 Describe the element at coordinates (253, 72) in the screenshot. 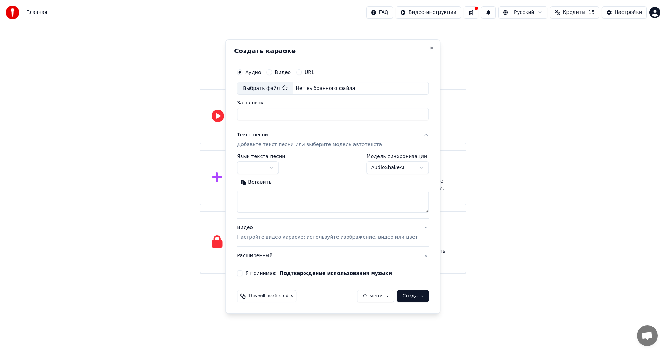

I see `label: Аудио` at that location.